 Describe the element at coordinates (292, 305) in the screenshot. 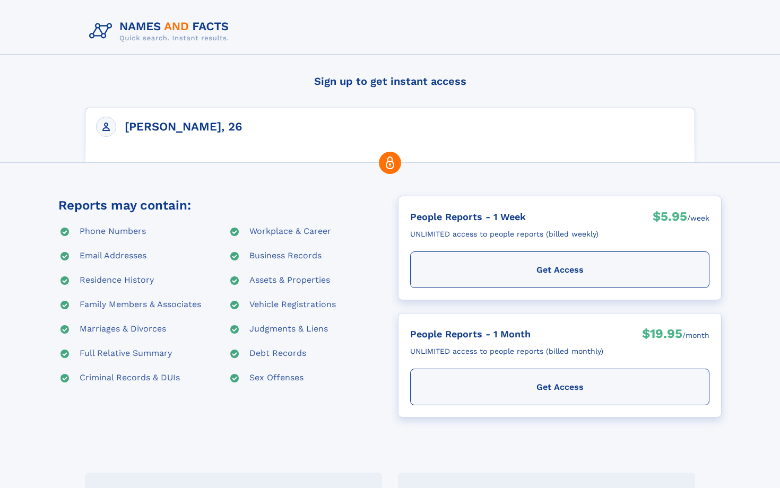

I see `div: Vehicle Registrations` at that location.